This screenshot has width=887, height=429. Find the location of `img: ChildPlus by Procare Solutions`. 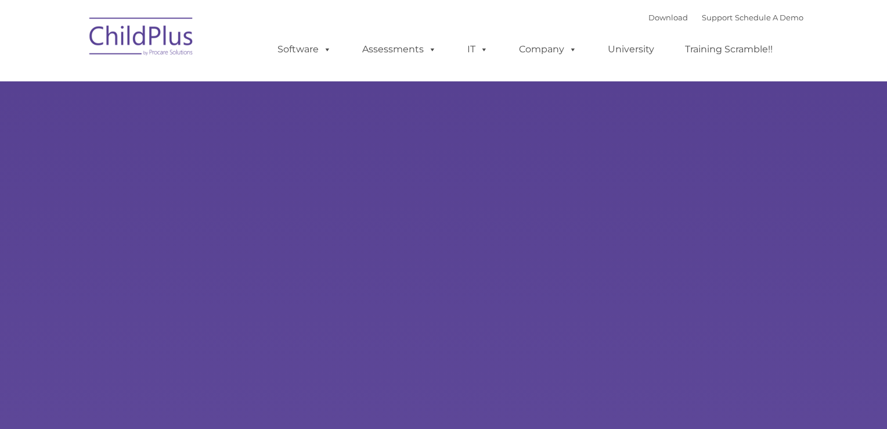

img: ChildPlus by Procare Solutions is located at coordinates (142, 38).